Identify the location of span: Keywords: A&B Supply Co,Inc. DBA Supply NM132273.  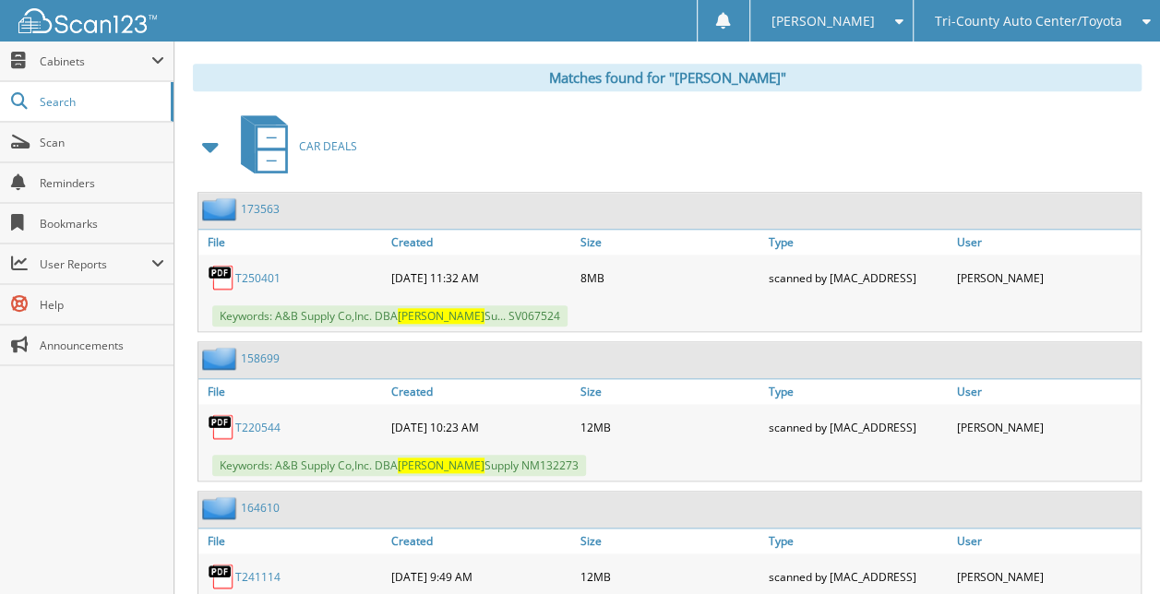
(399, 465).